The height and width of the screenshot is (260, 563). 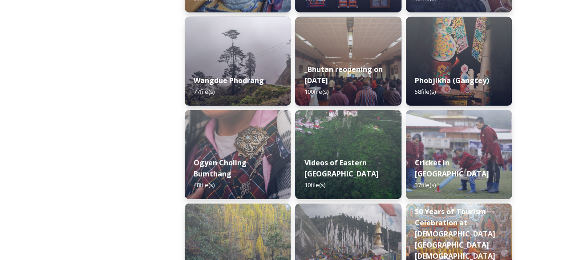 What do you see at coordinates (316, 92) in the screenshot?
I see `span: 100 file(s)` at bounding box center [316, 92].